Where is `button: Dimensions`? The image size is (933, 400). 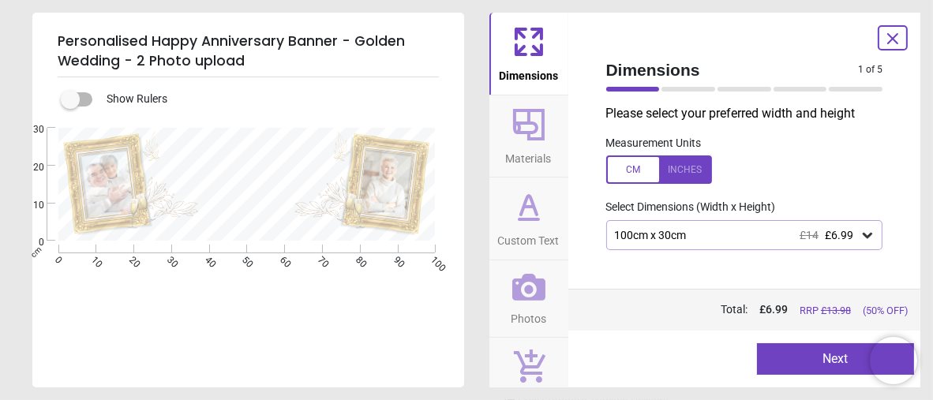
button: Dimensions is located at coordinates (529, 54).